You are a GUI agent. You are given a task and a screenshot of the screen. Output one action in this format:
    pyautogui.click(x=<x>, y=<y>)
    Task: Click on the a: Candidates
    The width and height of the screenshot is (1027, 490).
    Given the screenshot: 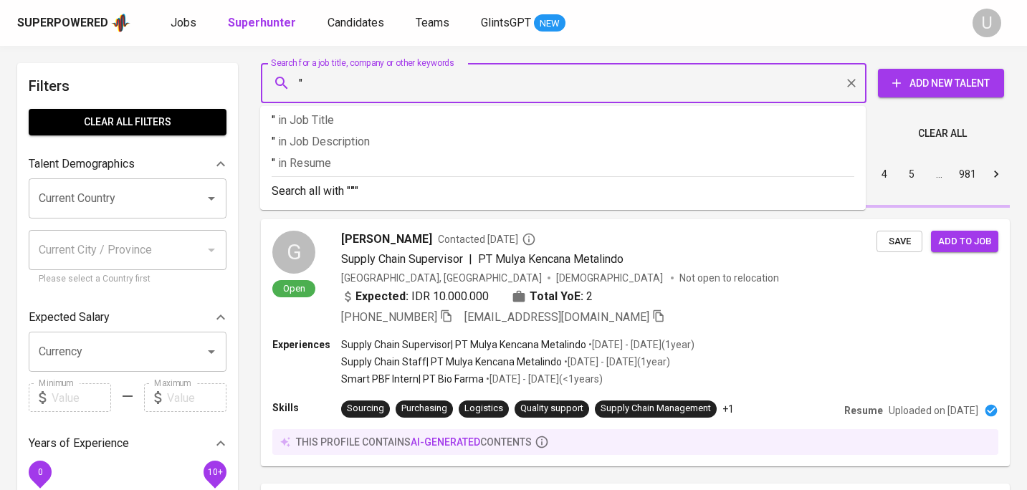 What is the action you would take?
    pyautogui.click(x=357, y=23)
    